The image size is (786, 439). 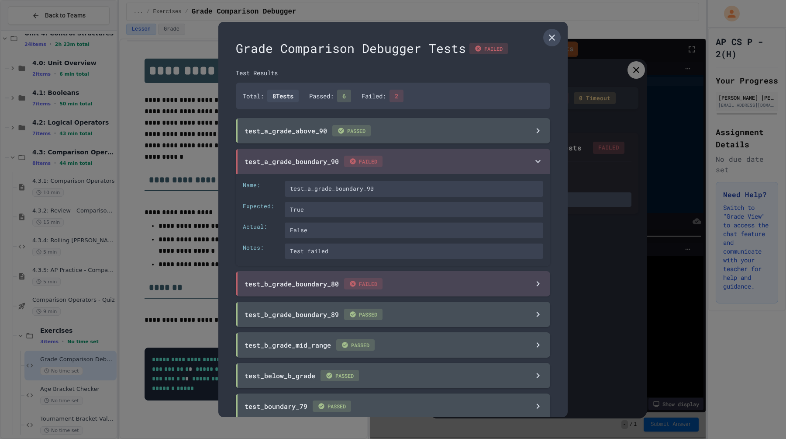 What do you see at coordinates (298, 406) in the screenshot?
I see `div: test_boundary_79` at bounding box center [298, 406].